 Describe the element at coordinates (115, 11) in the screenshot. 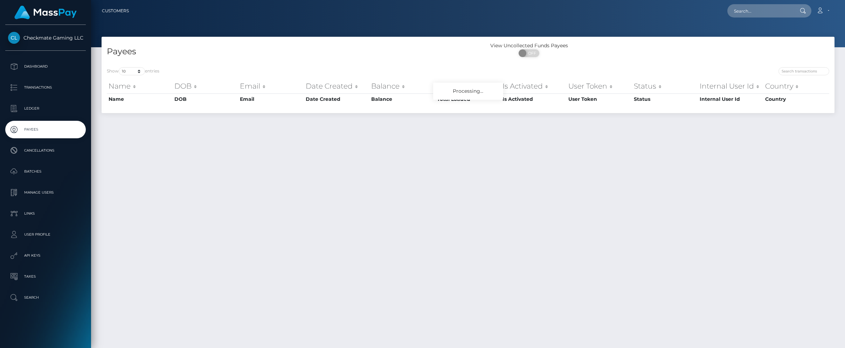

I see `a: Customers` at that location.